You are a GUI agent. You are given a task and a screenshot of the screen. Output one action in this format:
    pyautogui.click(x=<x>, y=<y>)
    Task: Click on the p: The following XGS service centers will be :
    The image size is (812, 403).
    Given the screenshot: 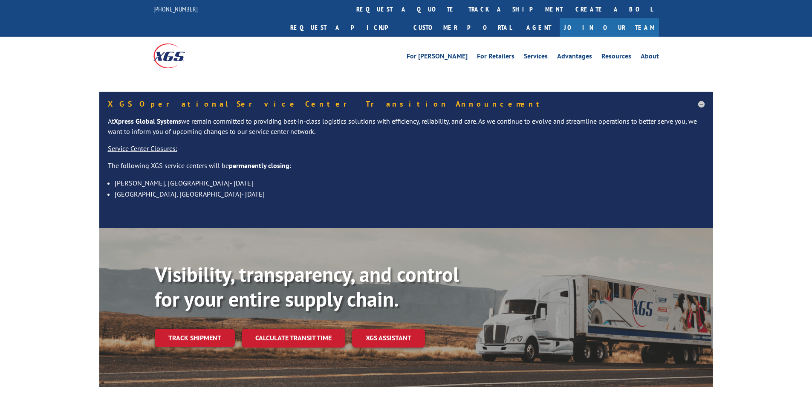 What is the action you would take?
    pyautogui.click(x=406, y=169)
    